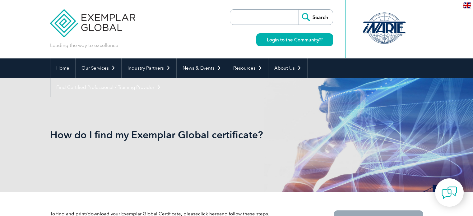 The width and height of the screenshot is (473, 216). Describe the element at coordinates (321, 39) in the screenshot. I see `img: open_square.png` at that location.